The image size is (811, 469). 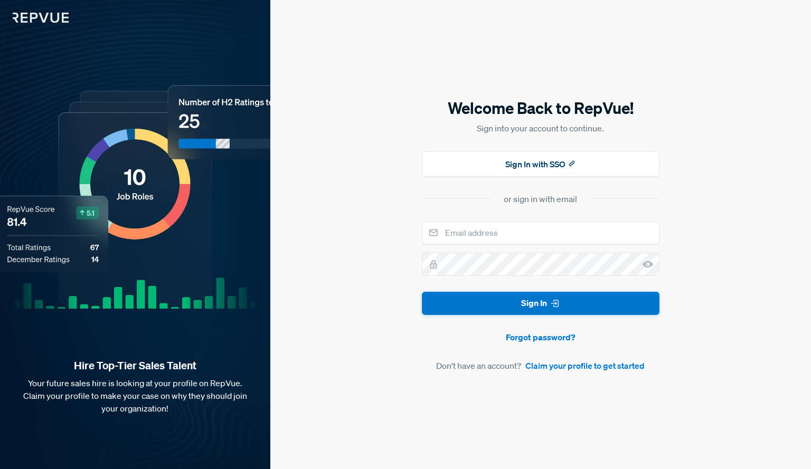 What do you see at coordinates (541, 233) in the screenshot?
I see `input: Email address` at bounding box center [541, 233].